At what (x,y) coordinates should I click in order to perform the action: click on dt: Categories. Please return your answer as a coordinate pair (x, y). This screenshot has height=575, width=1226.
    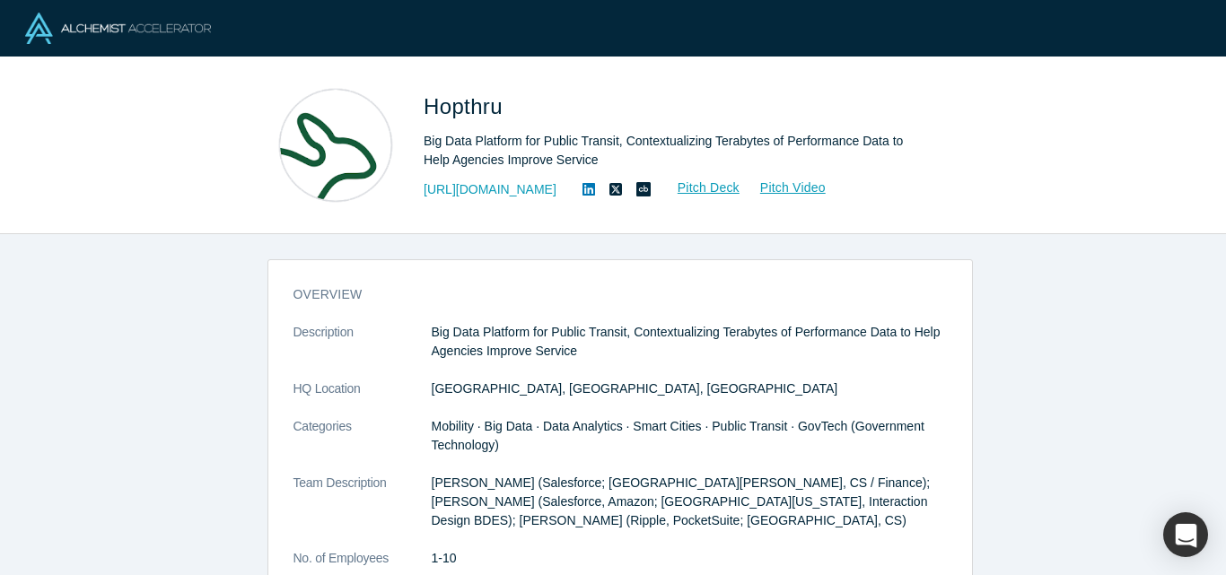
    Looking at the image, I should click on (363, 445).